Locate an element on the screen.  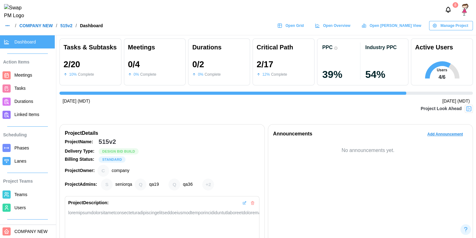
div: Meetings is located at coordinates (155, 47).